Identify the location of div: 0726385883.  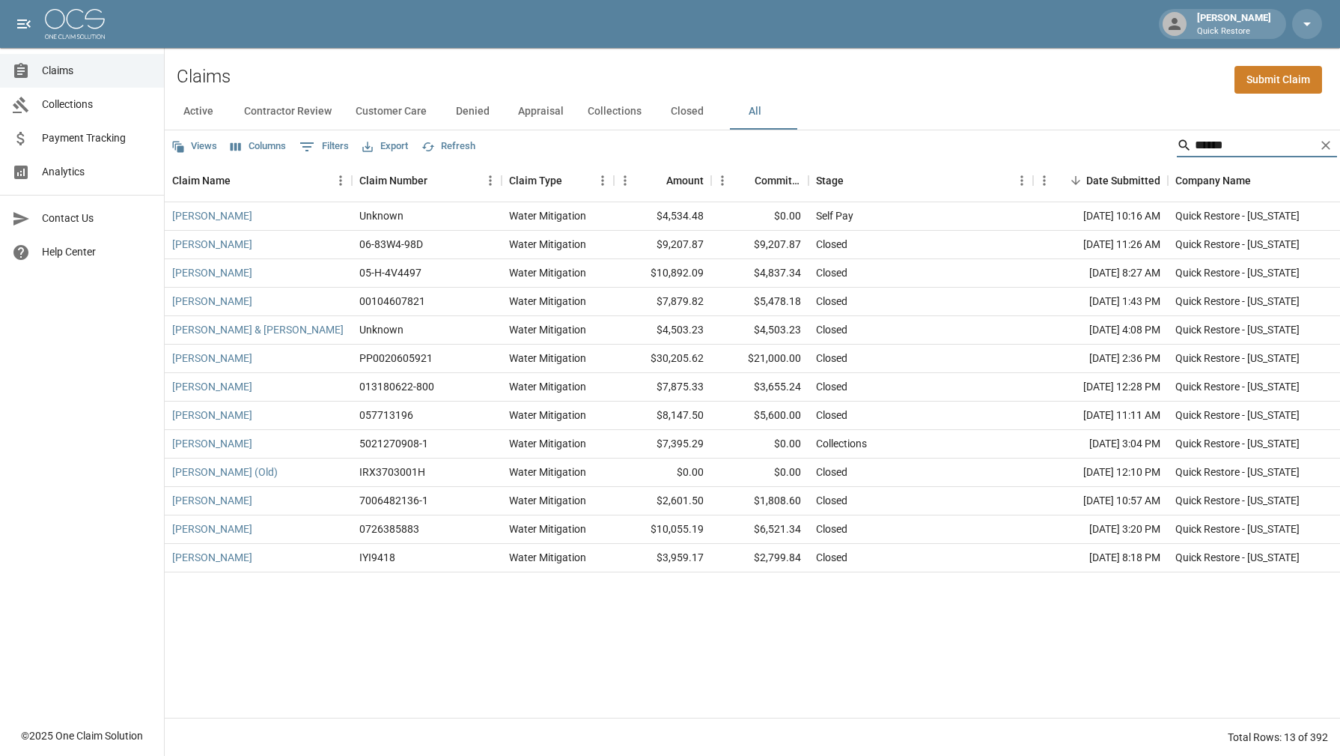
(389, 529).